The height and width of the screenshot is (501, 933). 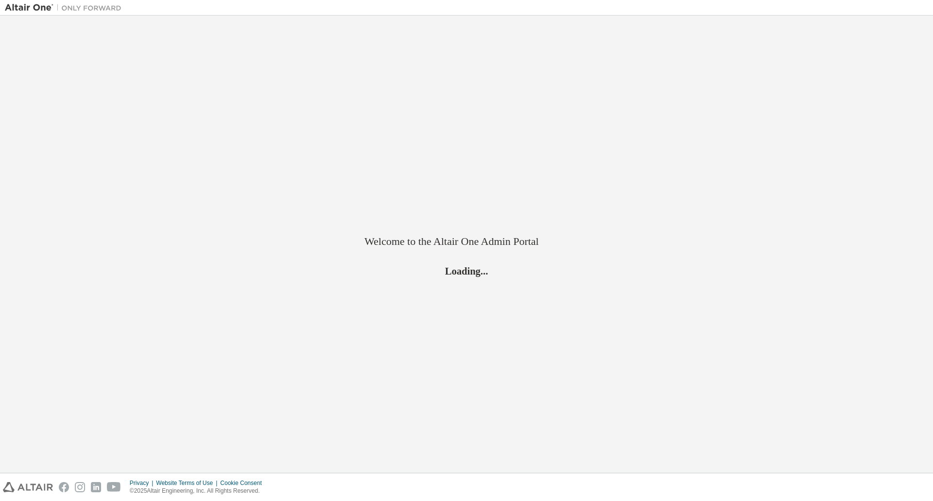 What do you see at coordinates (467, 271) in the screenshot?
I see `h2: Loading...` at bounding box center [467, 271].